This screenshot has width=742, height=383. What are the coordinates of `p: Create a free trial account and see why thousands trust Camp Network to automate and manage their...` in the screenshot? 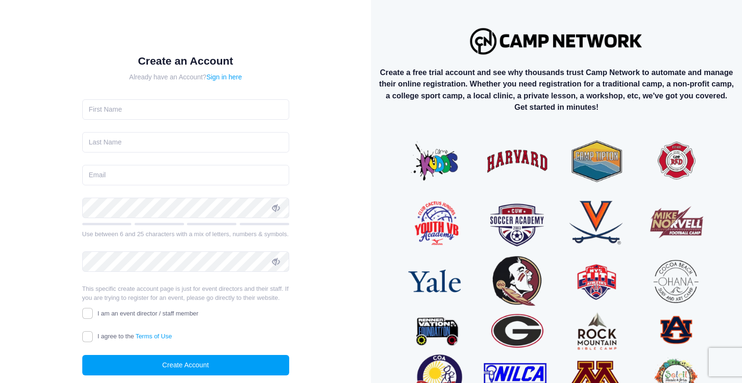 It's located at (556, 90).